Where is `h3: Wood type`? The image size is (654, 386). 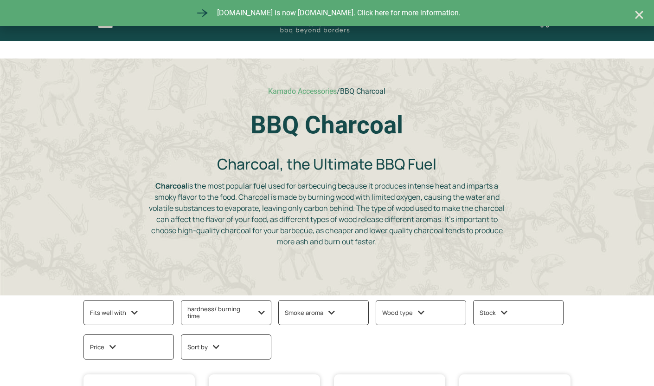 h3: Wood type is located at coordinates (403, 312).